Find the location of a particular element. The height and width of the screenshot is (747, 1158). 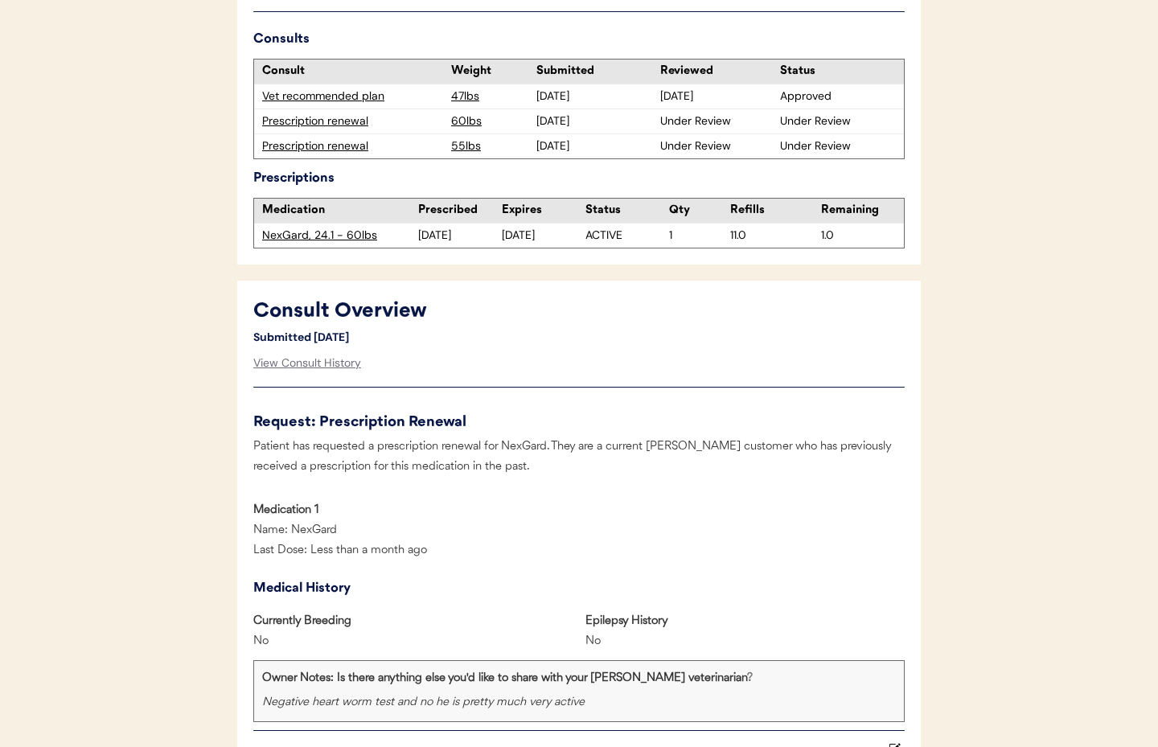

div: NexGard, 24.1 - 60lbs is located at coordinates (340, 236).